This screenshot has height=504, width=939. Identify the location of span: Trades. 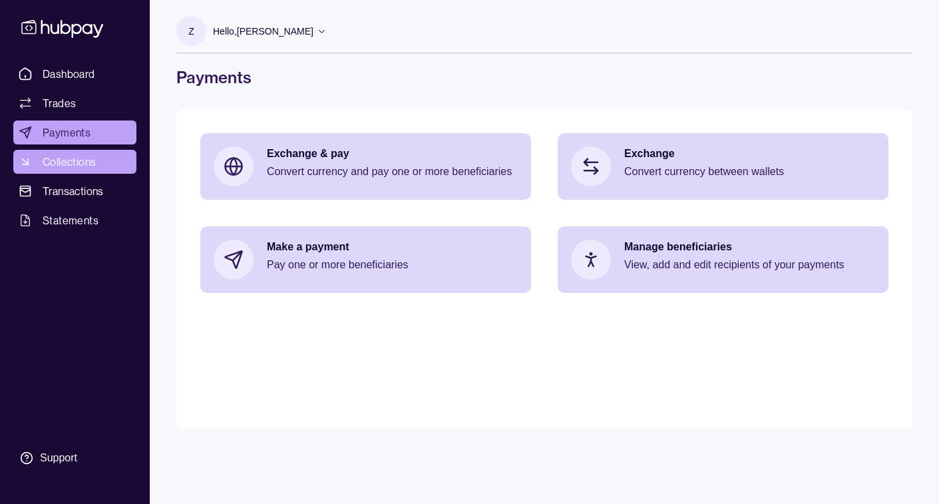
(59, 103).